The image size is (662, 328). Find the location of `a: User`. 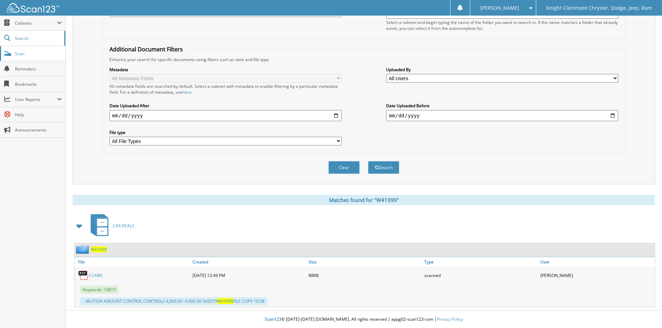

a: User is located at coordinates (596, 262).